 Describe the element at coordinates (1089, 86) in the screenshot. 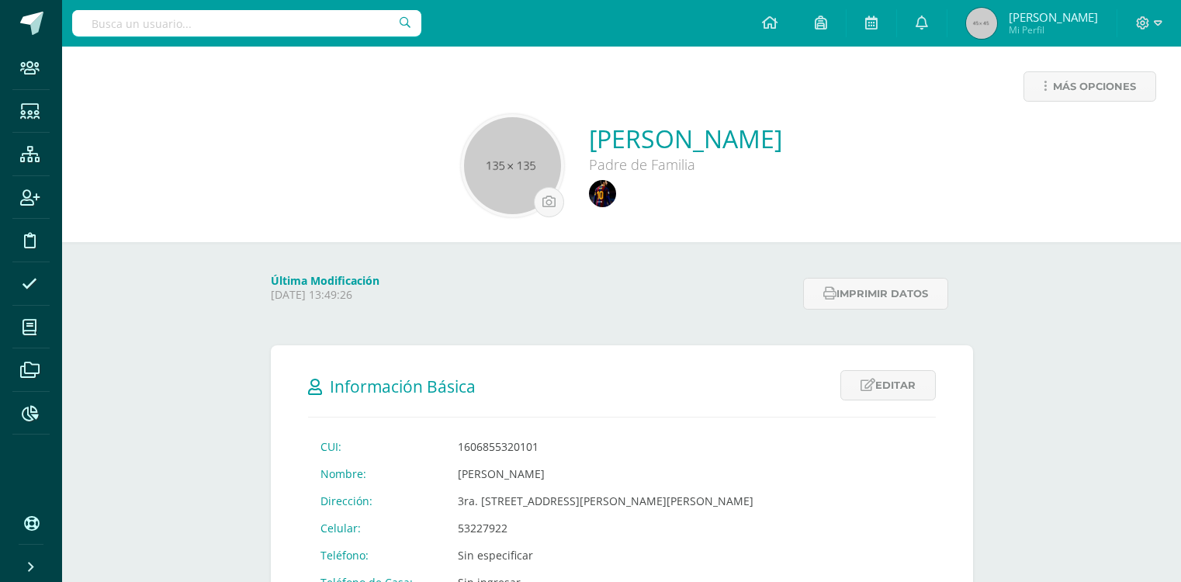

I see `a: Más opciones` at that location.